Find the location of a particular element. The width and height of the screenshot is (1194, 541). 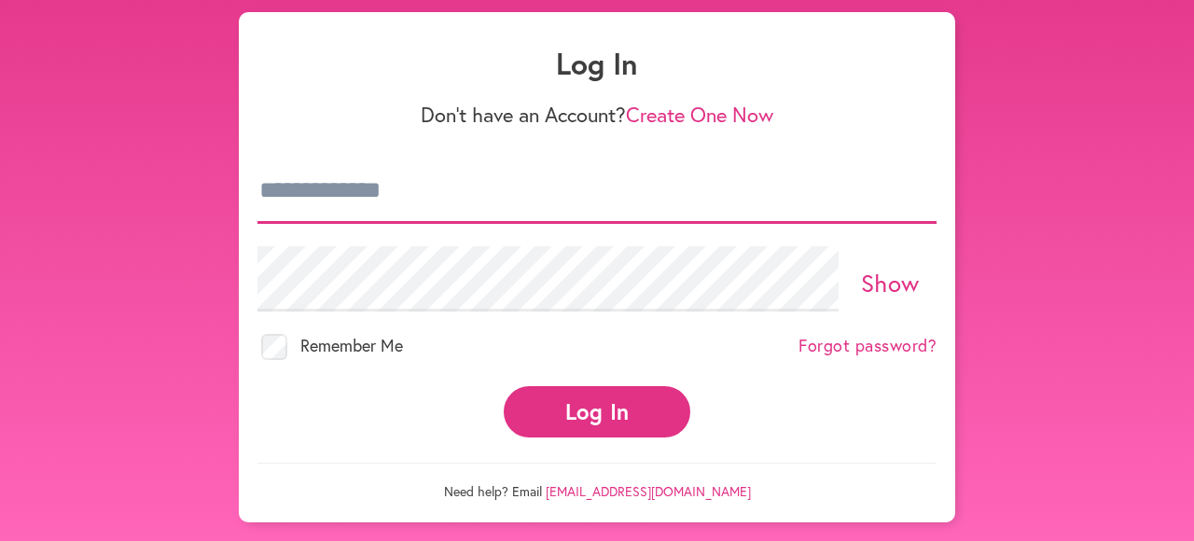

a: Show is located at coordinates (890, 283).